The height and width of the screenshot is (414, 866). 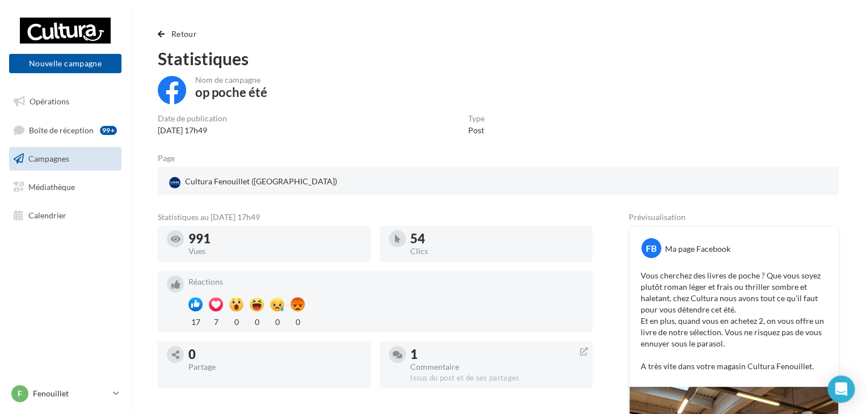 I want to click on div: Type, so click(x=476, y=119).